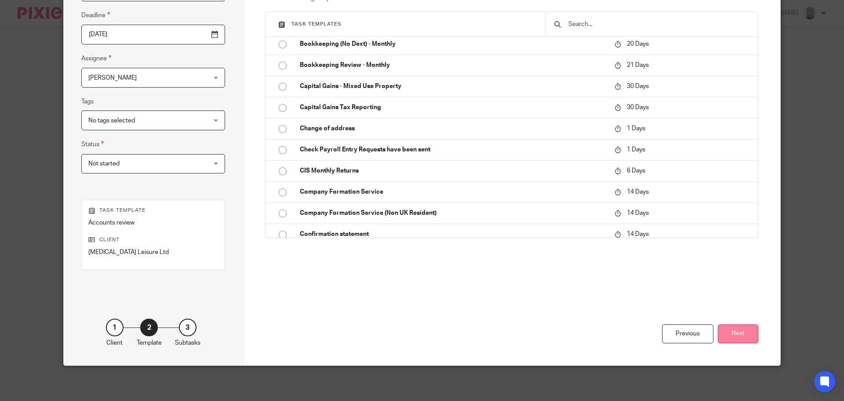  Describe the element at coordinates (453, 65) in the screenshot. I see `p: Bookkeeping Review - Monthly` at that location.